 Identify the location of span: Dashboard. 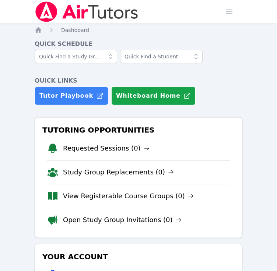
(75, 30).